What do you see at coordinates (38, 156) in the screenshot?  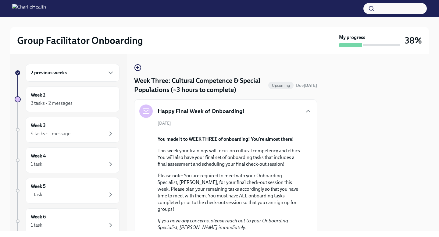 I see `h6: Week 4` at bounding box center [38, 156].